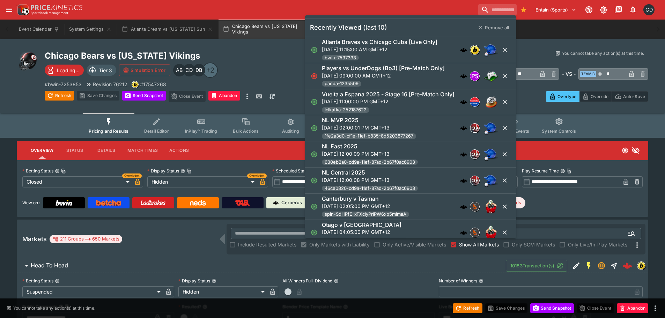  I want to click on span: Team B, so click(588, 74).